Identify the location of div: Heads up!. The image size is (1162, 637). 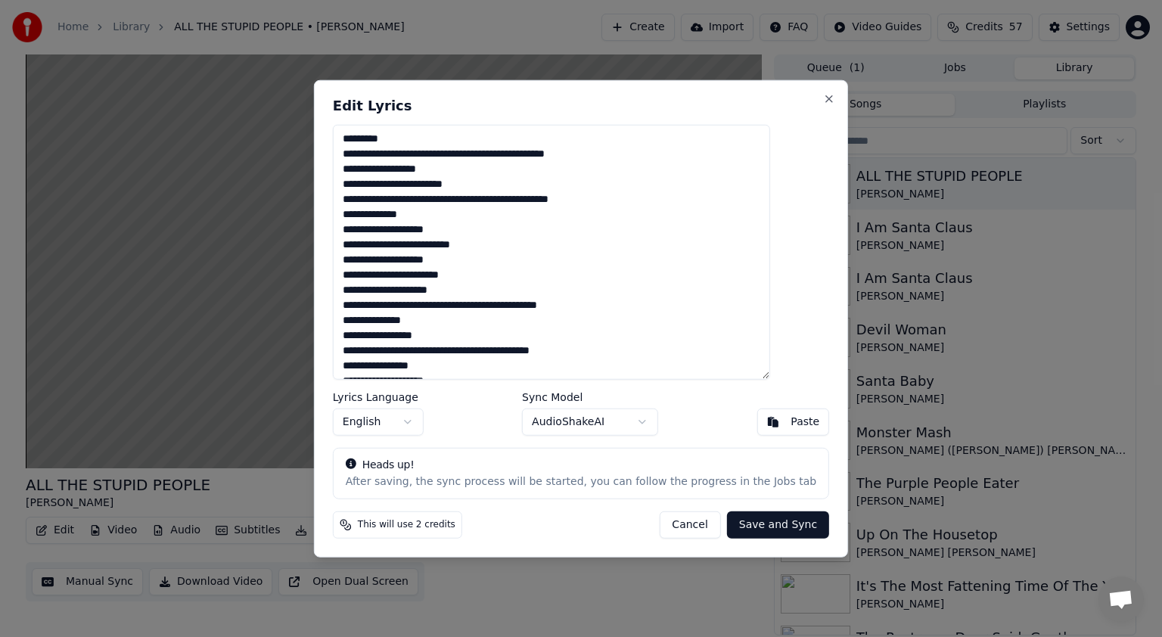
(581, 464).